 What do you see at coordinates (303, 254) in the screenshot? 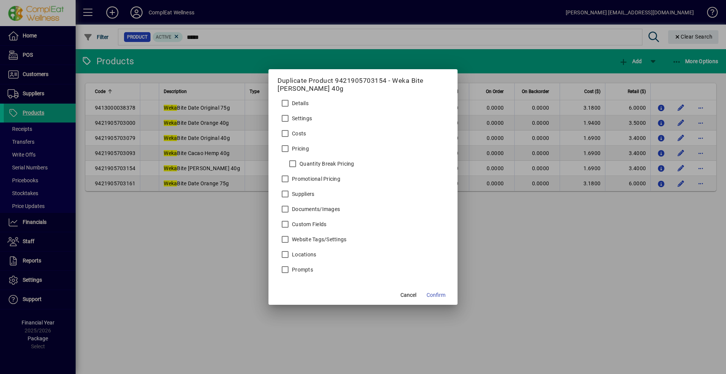
I see `label: Locations` at bounding box center [303, 254].